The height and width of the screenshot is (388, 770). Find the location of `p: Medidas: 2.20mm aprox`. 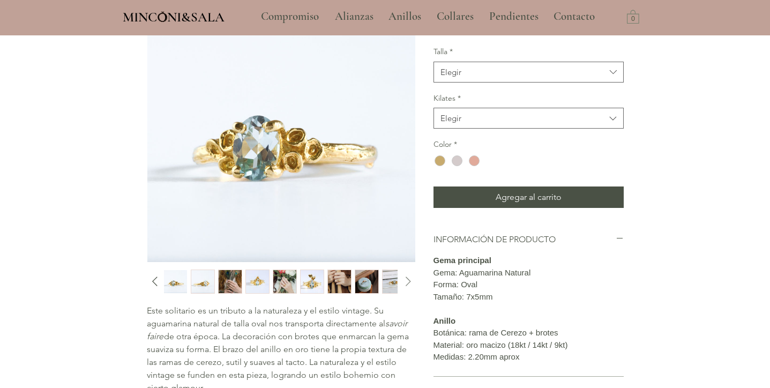

p: Medidas: 2.20mm aprox is located at coordinates (529, 357).